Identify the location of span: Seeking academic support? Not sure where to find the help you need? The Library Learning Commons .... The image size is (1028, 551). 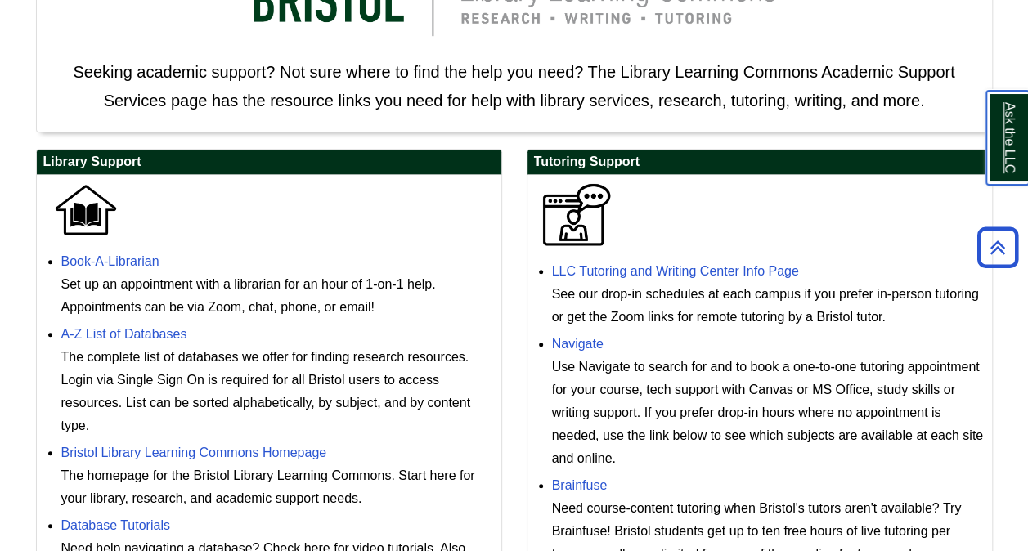
(514, 86).